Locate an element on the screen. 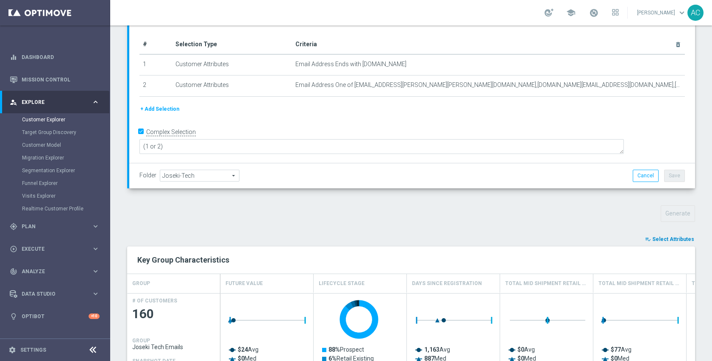  button: playlist_add_check Select Attributes is located at coordinates (670, 239).